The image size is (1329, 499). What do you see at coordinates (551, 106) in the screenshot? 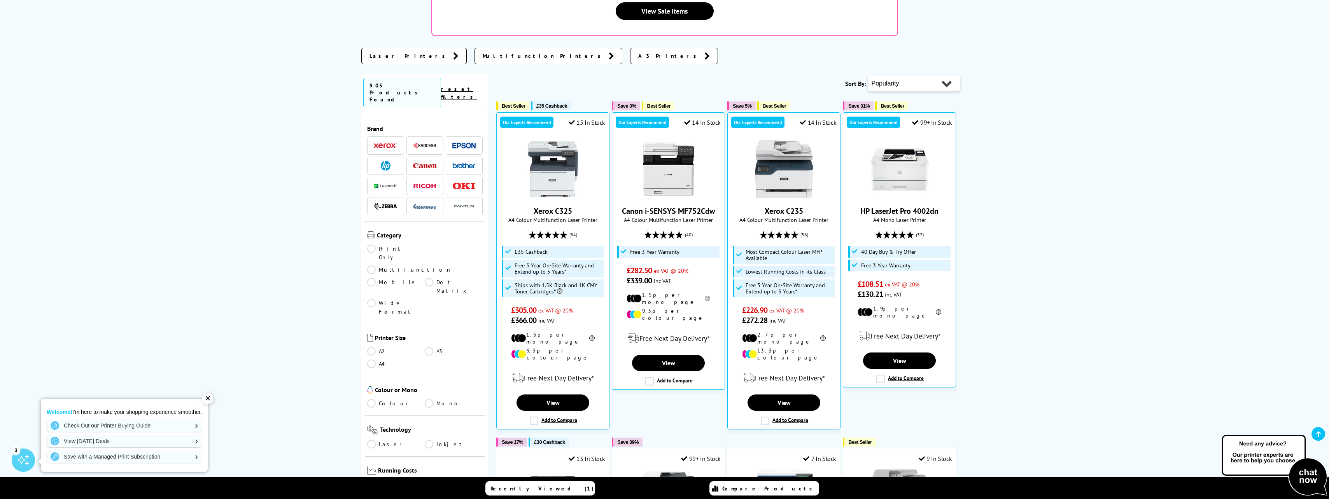
I see `span: £35 Cashback` at bounding box center [551, 106].